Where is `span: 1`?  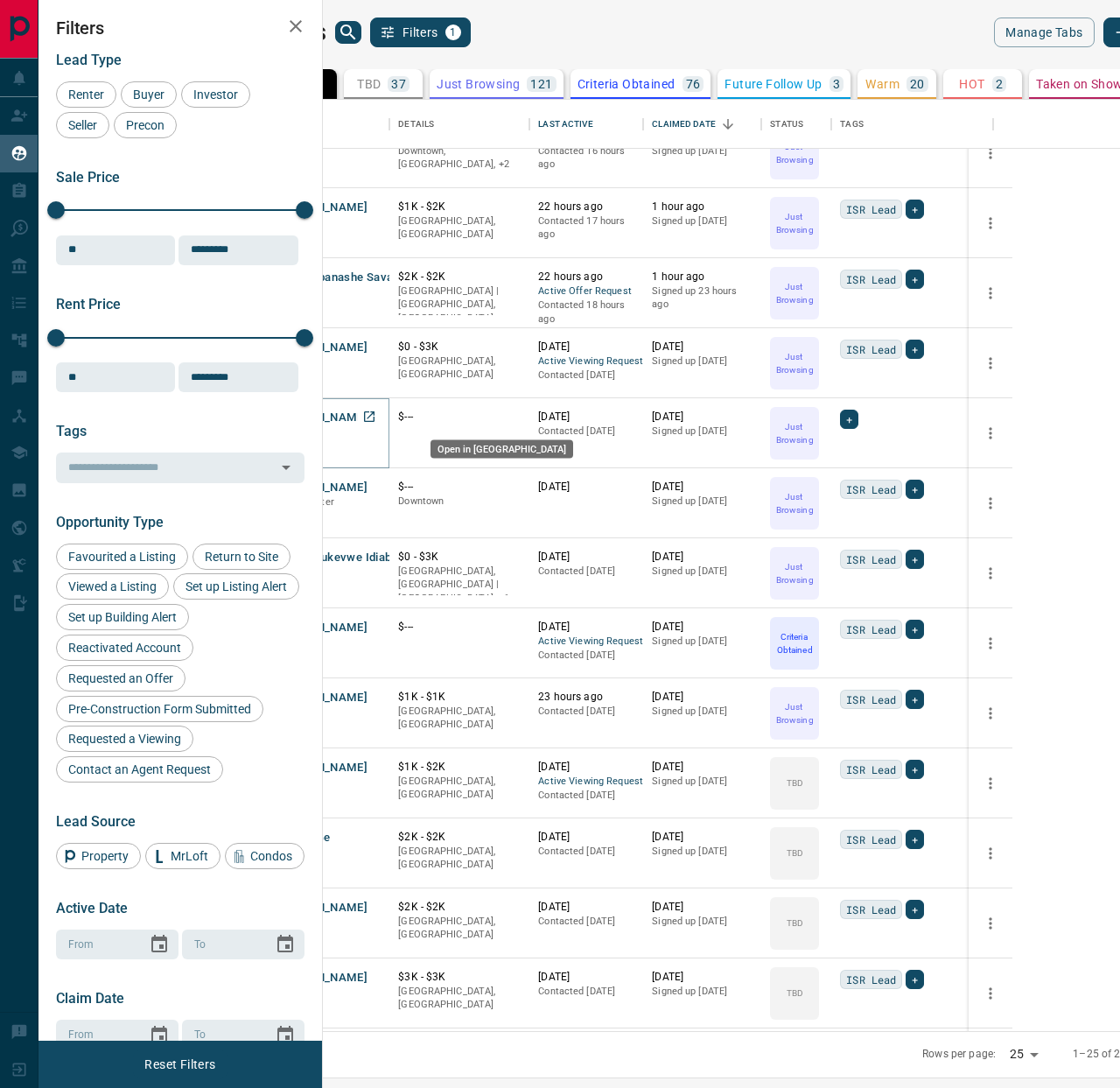 span: 1 is located at coordinates (453, 32).